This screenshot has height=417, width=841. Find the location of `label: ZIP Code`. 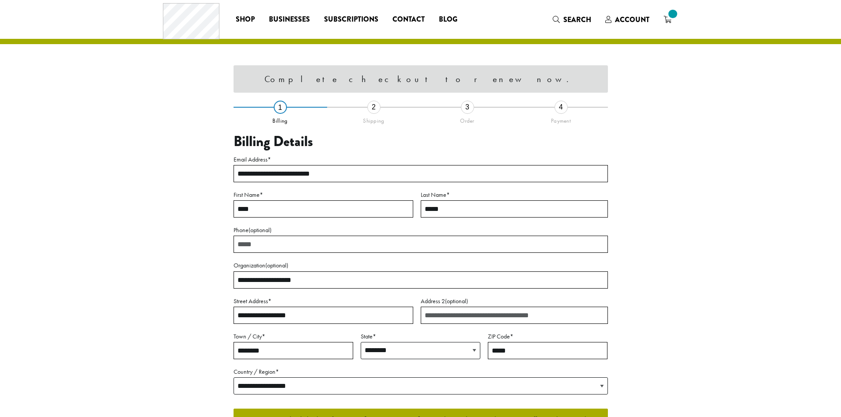

label: ZIP Code is located at coordinates (547, 336).